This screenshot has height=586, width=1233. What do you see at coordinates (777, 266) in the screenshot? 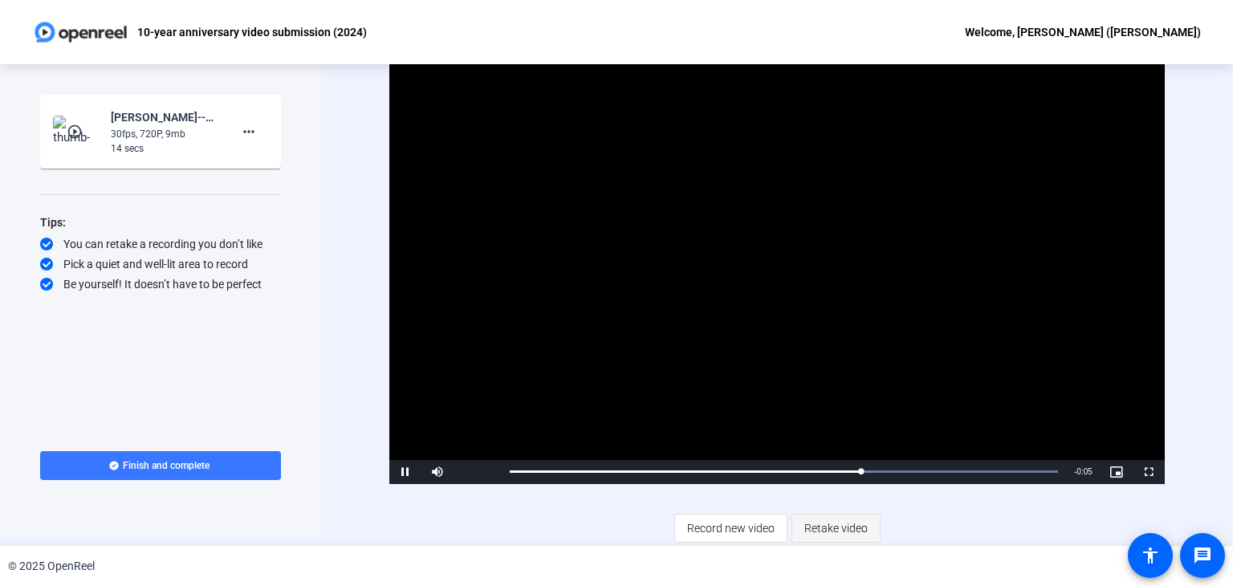
I see `div: Video Player` at bounding box center [777, 266].